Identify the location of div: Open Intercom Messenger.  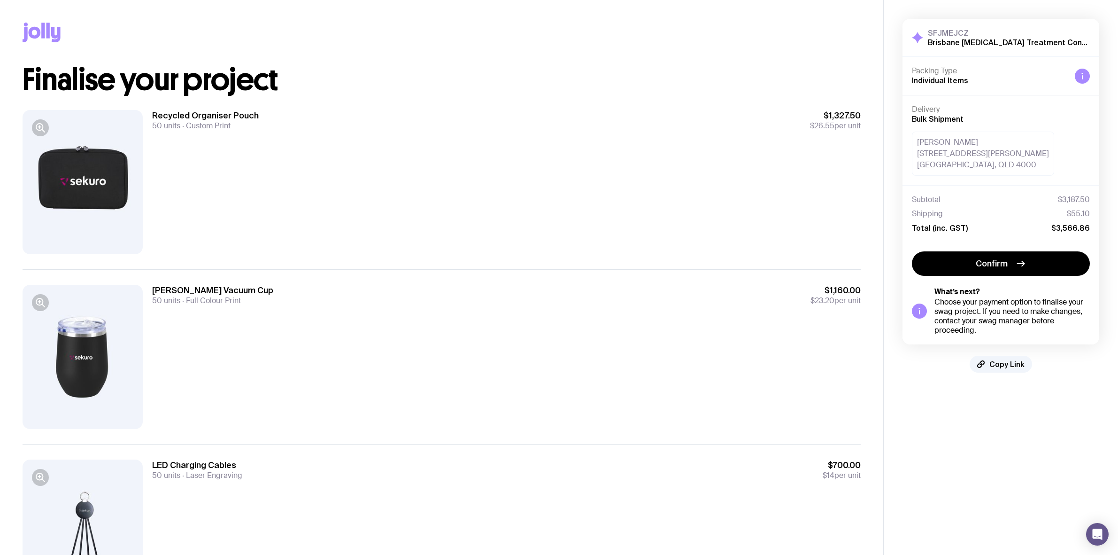
(1097, 534).